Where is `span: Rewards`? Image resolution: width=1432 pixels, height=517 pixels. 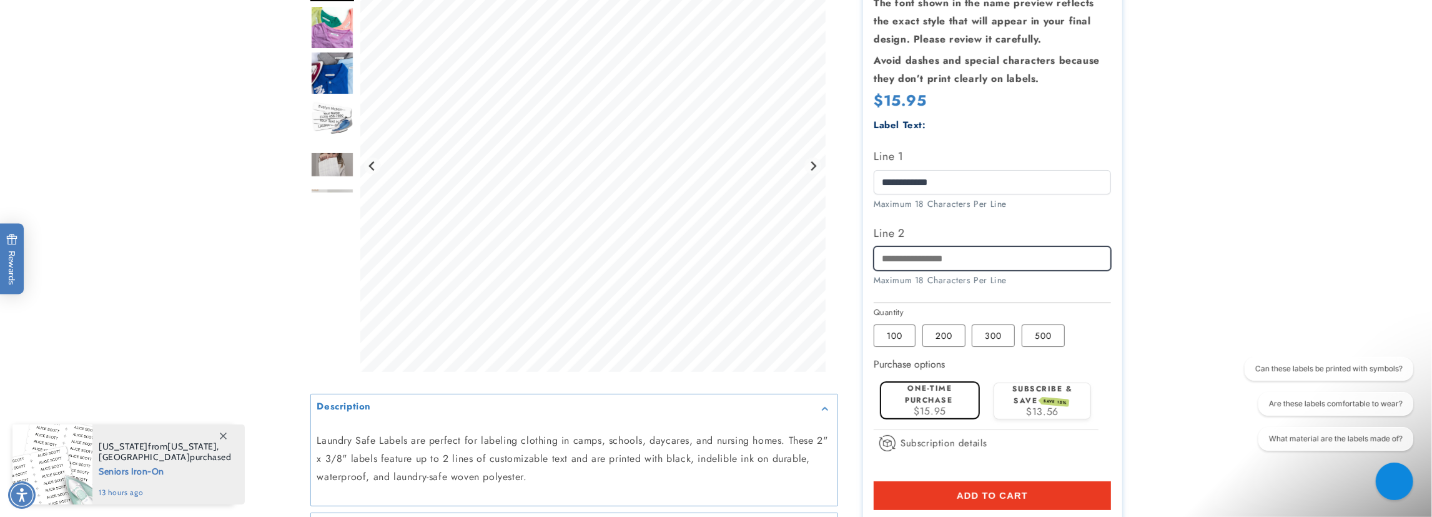
span: Rewards is located at coordinates (12, 259).